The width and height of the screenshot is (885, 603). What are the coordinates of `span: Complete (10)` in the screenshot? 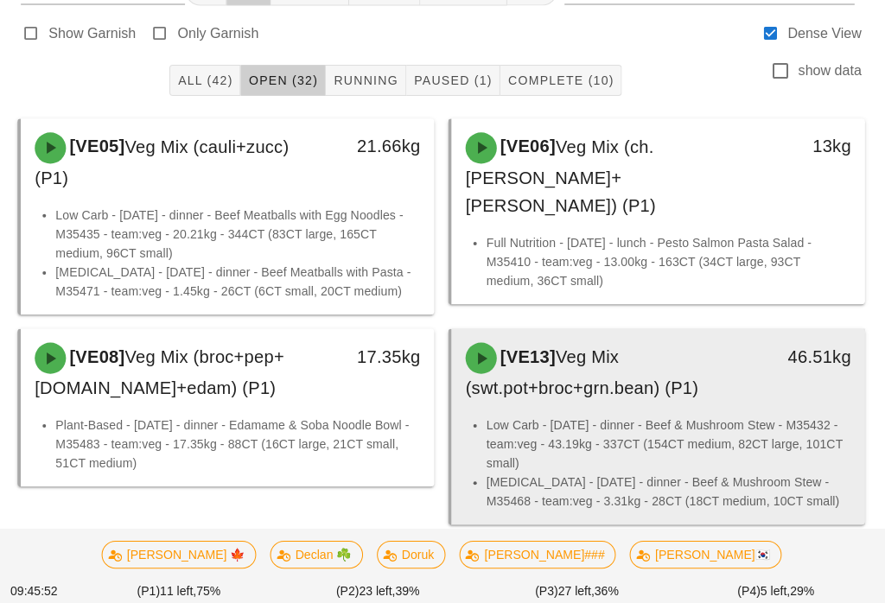 It's located at (561, 80).